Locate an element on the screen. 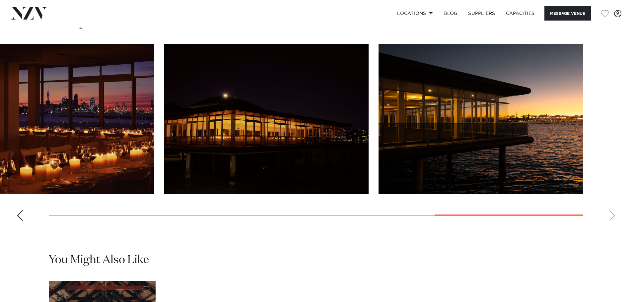 The width and height of the screenshot is (632, 302). img: nzv-logo.png is located at coordinates (29, 13).